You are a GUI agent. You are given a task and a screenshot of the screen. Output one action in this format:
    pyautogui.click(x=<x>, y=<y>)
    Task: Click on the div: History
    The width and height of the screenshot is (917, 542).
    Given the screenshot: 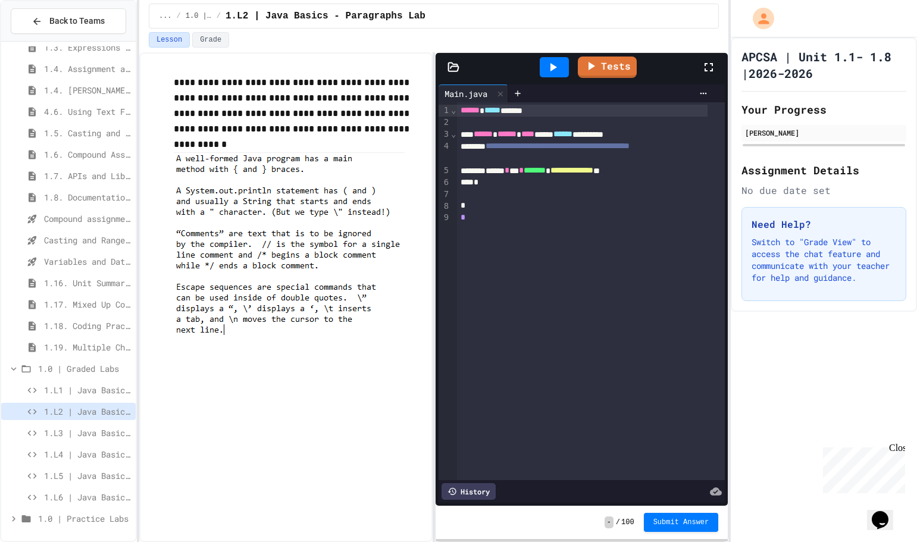 What is the action you would take?
    pyautogui.click(x=468, y=492)
    